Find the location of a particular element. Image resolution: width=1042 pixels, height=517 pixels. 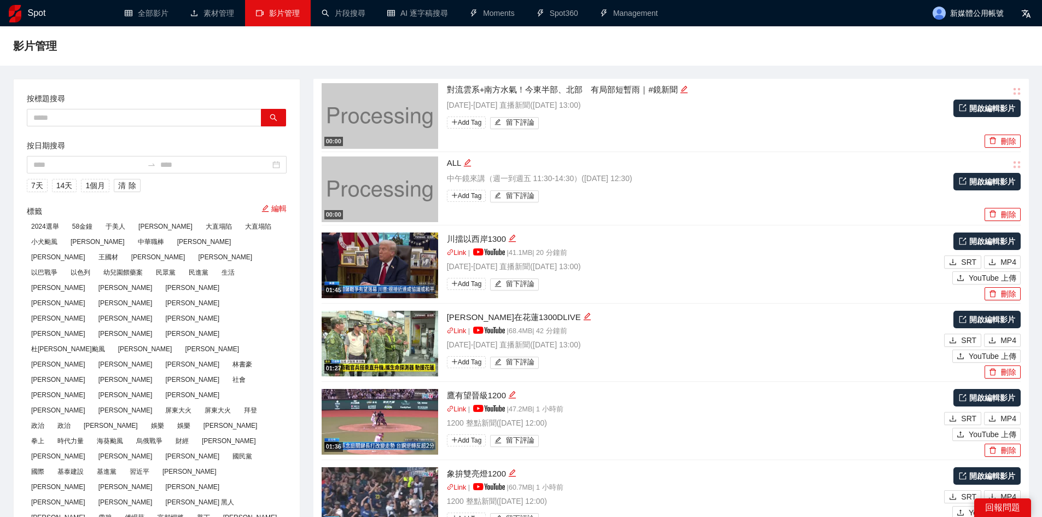

a: upload素材管理 is located at coordinates (212, 13).